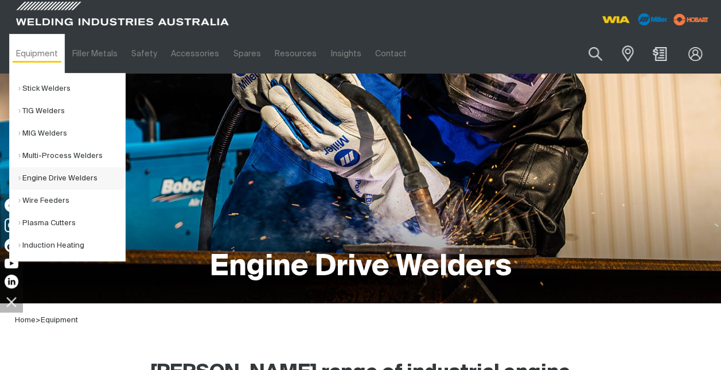 Image resolution: width=721 pixels, height=370 pixels. I want to click on a: Multi-Process Welders, so click(72, 156).